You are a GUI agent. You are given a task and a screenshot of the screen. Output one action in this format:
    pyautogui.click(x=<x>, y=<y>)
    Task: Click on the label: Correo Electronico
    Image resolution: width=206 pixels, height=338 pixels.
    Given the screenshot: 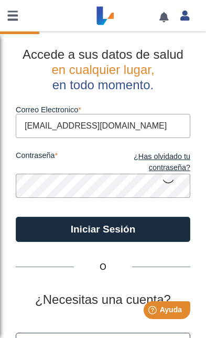 What is the action you would take?
    pyautogui.click(x=103, y=110)
    